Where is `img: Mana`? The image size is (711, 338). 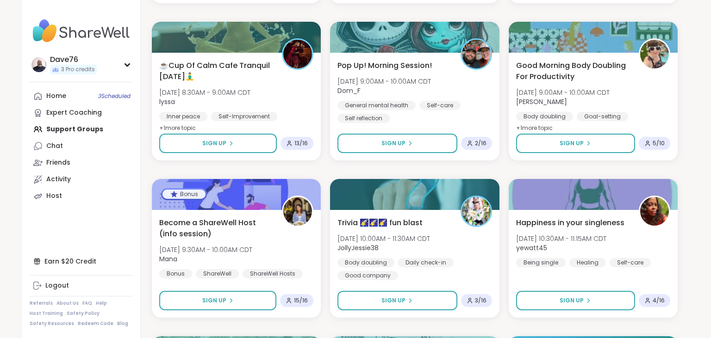
img: Mana is located at coordinates (297, 211).